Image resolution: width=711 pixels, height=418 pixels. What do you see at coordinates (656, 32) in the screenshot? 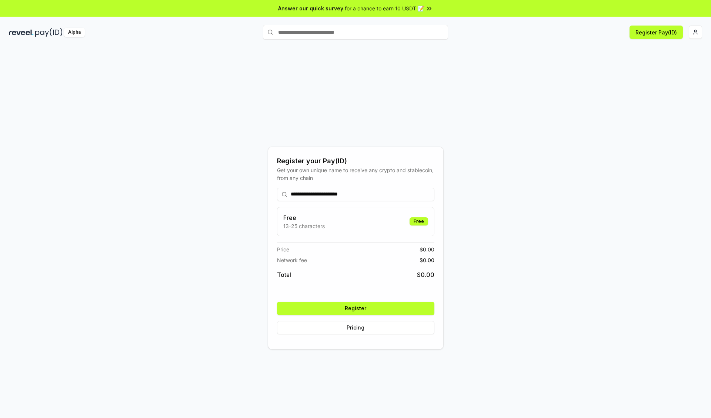
I see `button: Register Pay(ID)` at bounding box center [656, 32].